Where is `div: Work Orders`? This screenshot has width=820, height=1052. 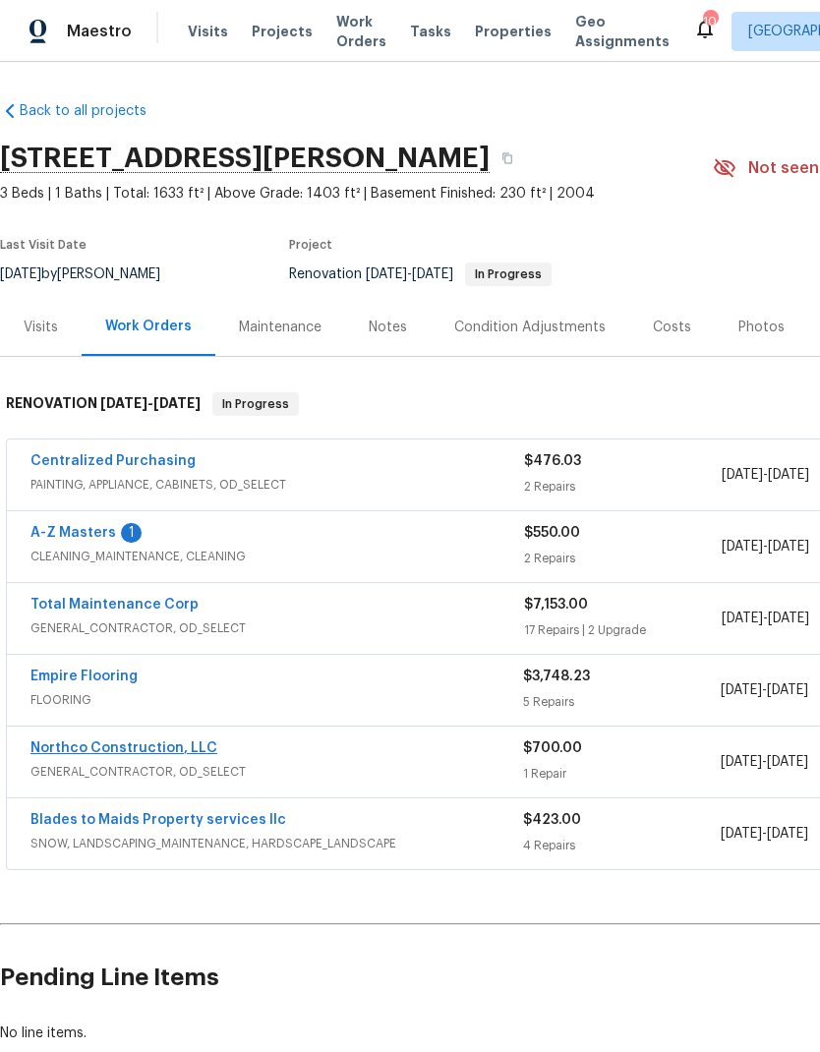
div: Work Orders is located at coordinates (148, 326).